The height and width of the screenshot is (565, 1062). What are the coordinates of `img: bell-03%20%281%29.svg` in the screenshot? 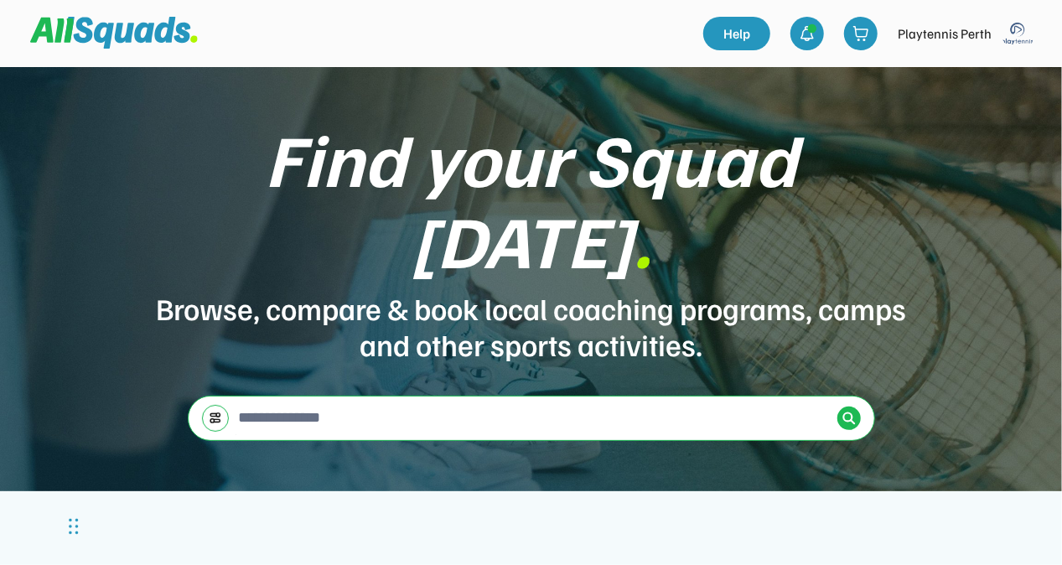 It's located at (807, 34).